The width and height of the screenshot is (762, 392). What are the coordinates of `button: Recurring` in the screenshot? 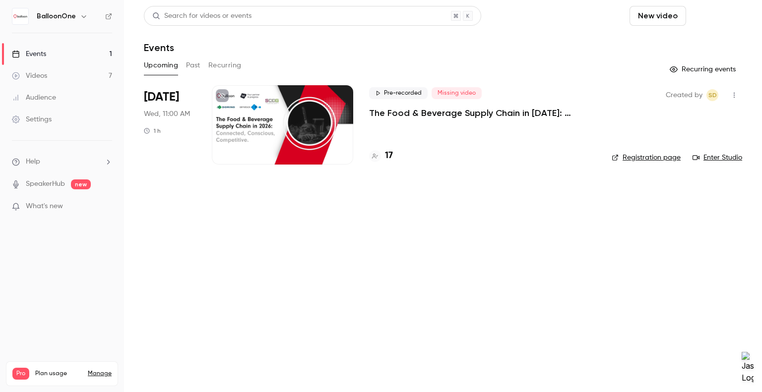 It's located at (225, 65).